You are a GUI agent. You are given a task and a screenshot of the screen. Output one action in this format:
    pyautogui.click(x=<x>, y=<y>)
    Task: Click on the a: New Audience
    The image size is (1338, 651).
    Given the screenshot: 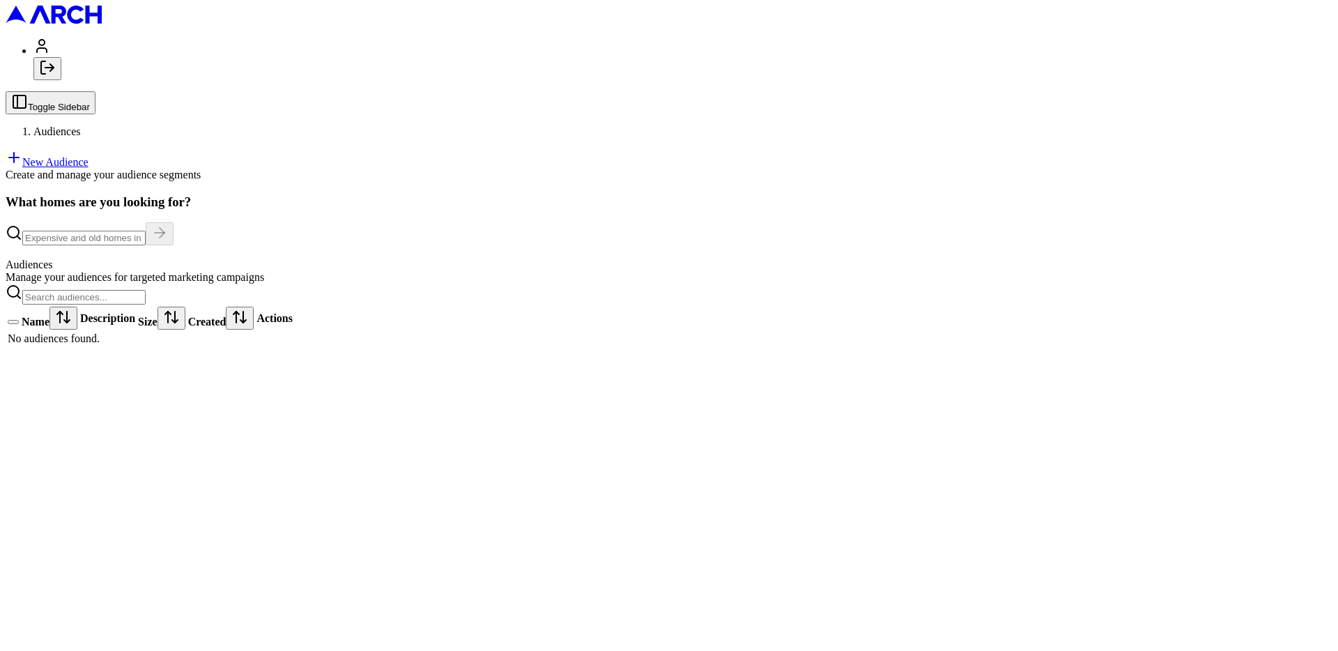 What is the action you would take?
    pyautogui.click(x=47, y=162)
    